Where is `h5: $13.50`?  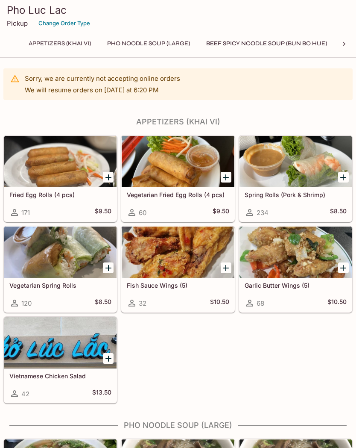
h5: $13.50 is located at coordinates (102, 394).